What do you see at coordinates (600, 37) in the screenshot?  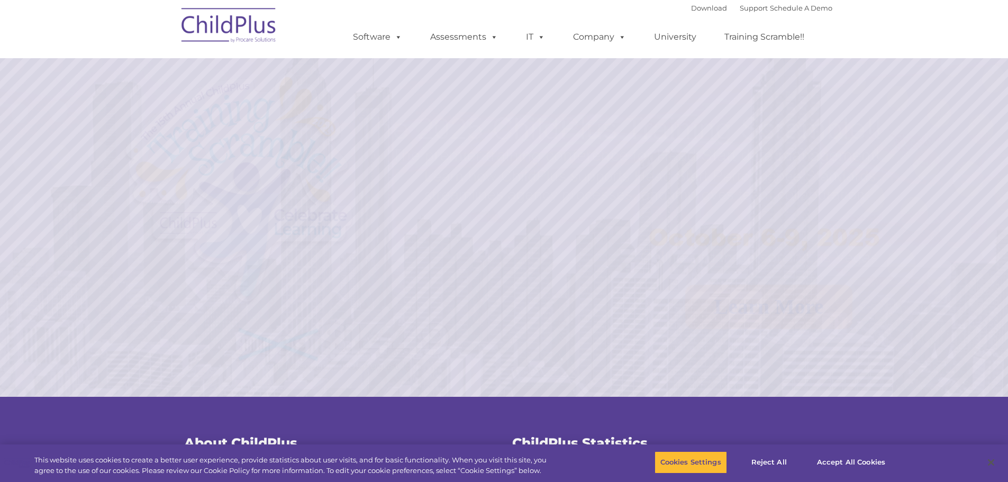 I see `a: Company` at bounding box center [600, 37].